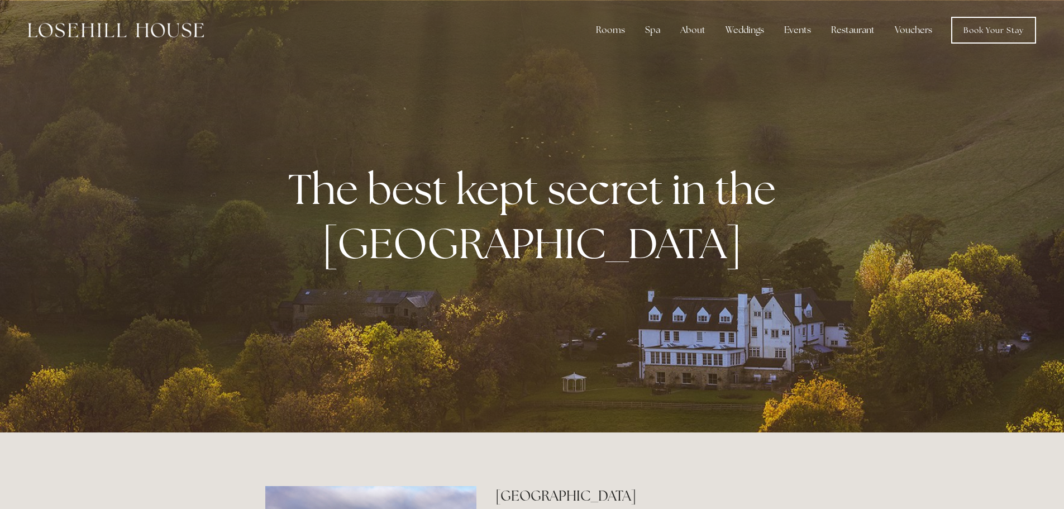 Image resolution: width=1064 pixels, height=509 pixels. What do you see at coordinates (913, 30) in the screenshot?
I see `a: Vouchers` at bounding box center [913, 30].